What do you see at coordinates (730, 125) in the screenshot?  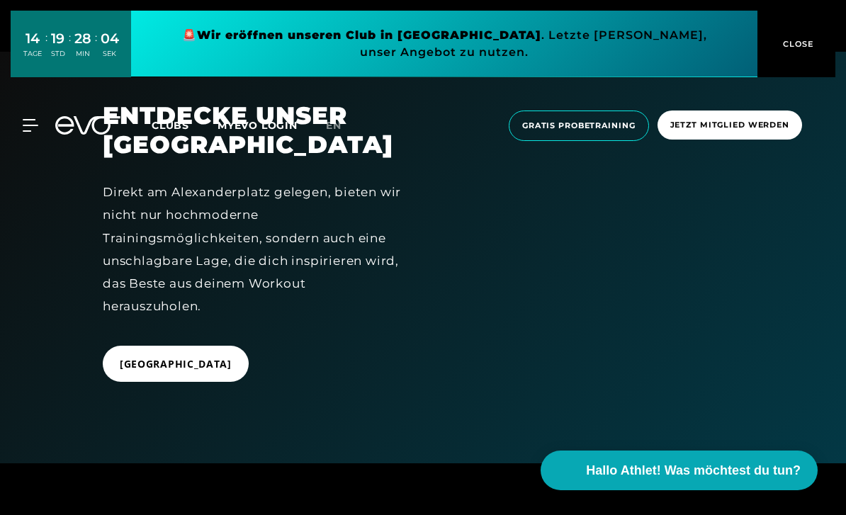 I see `a: Jetzt Mitglied werden` at bounding box center [730, 125].